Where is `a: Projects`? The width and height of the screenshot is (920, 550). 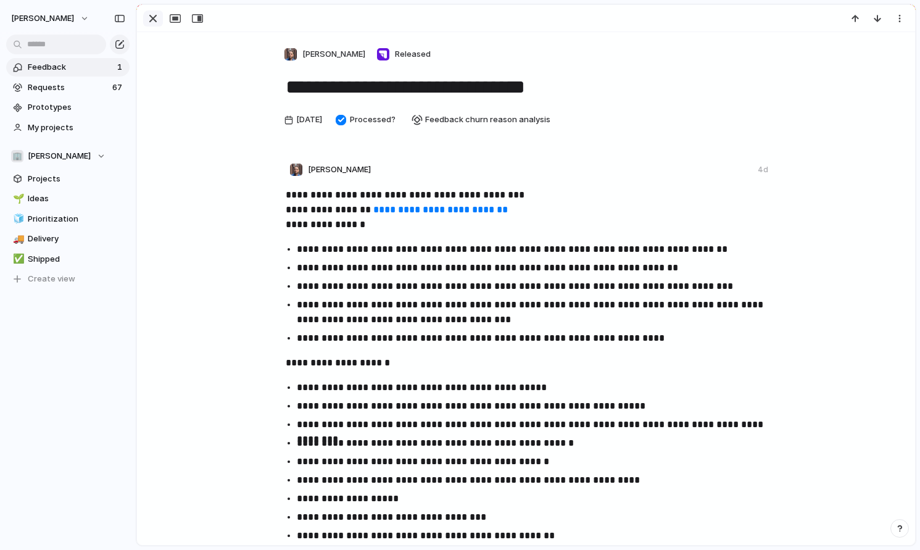 a: Projects is located at coordinates (68, 179).